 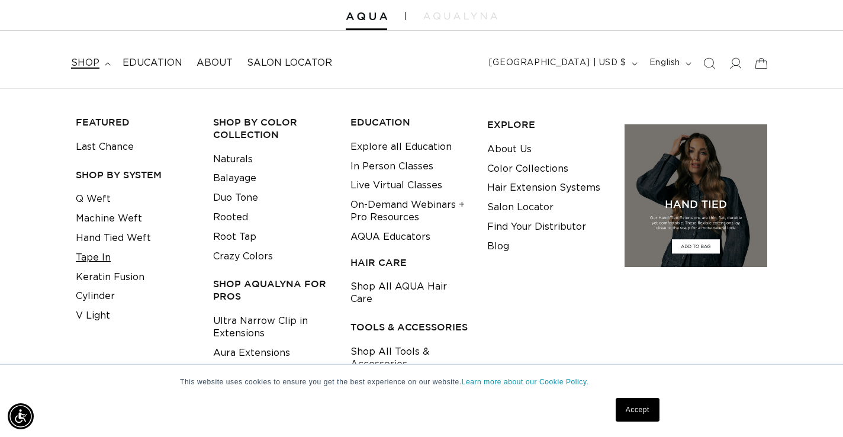 I want to click on a: Color Collections, so click(x=528, y=169).